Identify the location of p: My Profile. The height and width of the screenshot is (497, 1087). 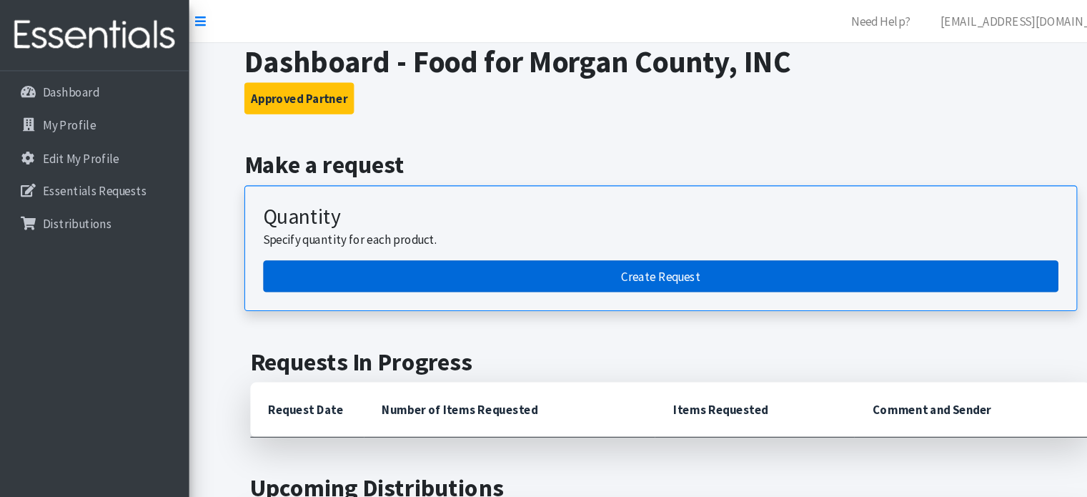
(66, 118).